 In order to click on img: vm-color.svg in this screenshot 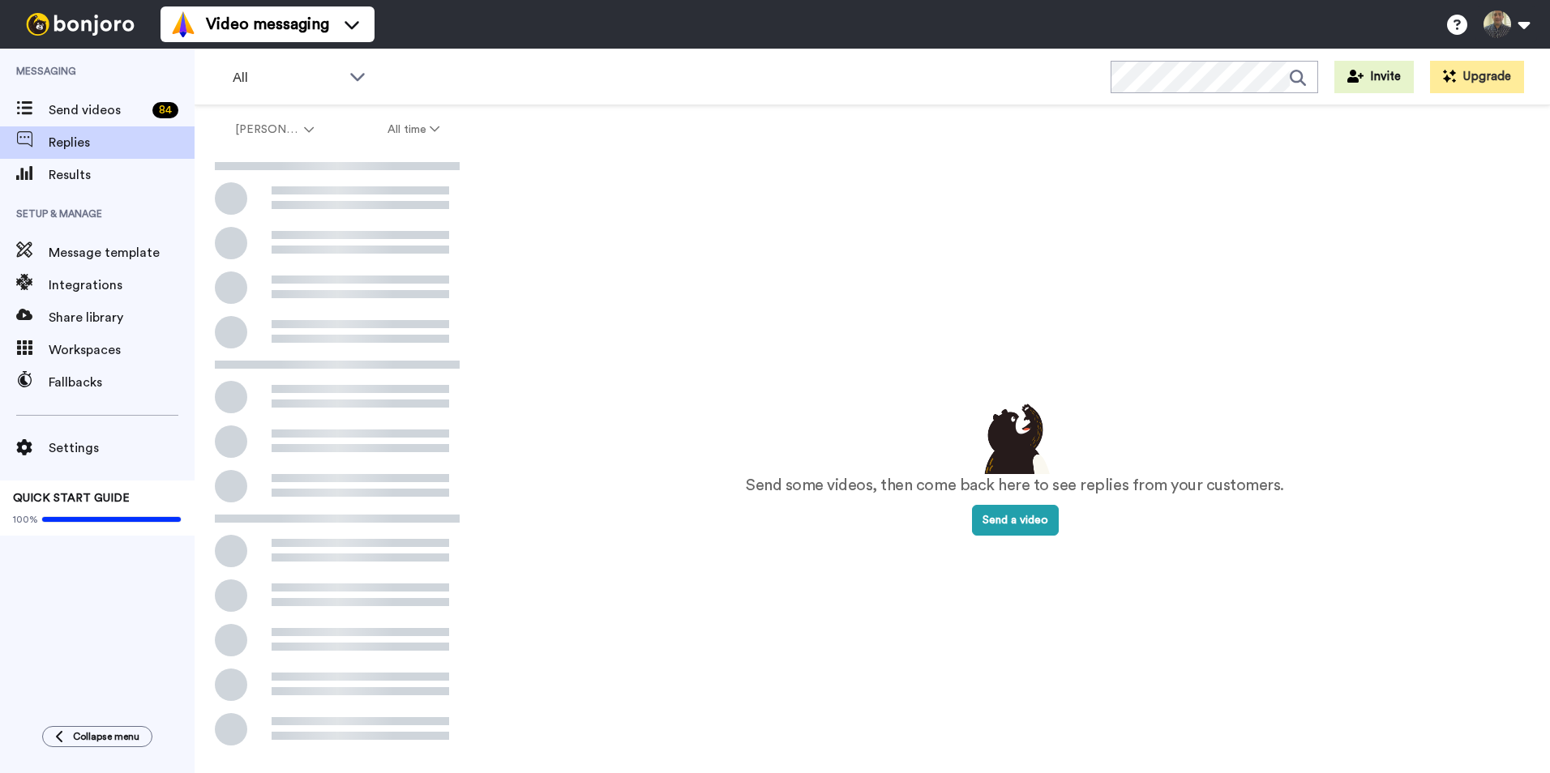, I will do `click(183, 24)`.